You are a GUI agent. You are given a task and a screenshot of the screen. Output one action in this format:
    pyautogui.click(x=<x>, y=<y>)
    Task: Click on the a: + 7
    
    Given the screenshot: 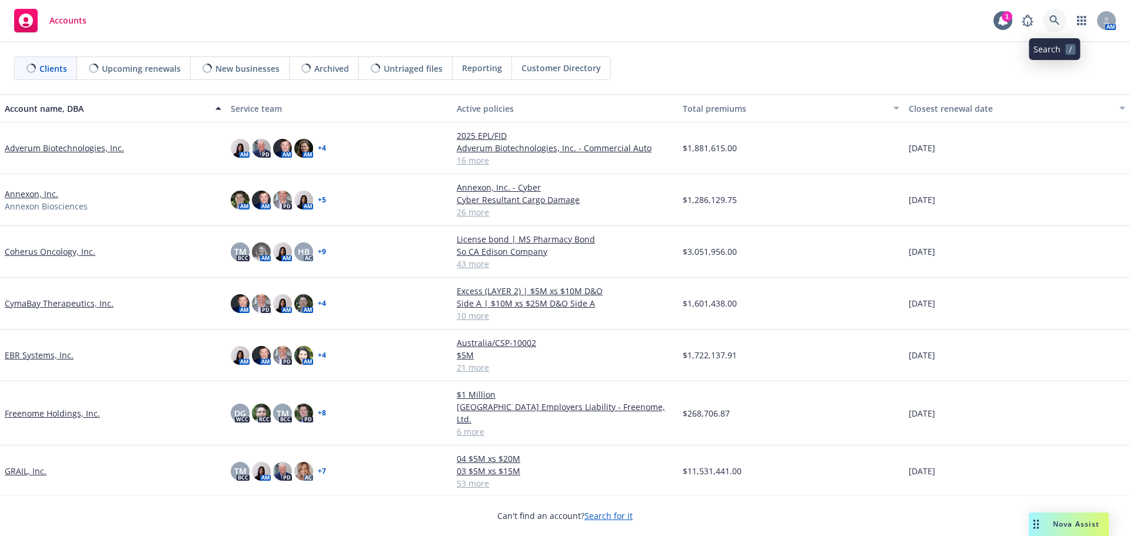 What is the action you would take?
    pyautogui.click(x=322, y=471)
    